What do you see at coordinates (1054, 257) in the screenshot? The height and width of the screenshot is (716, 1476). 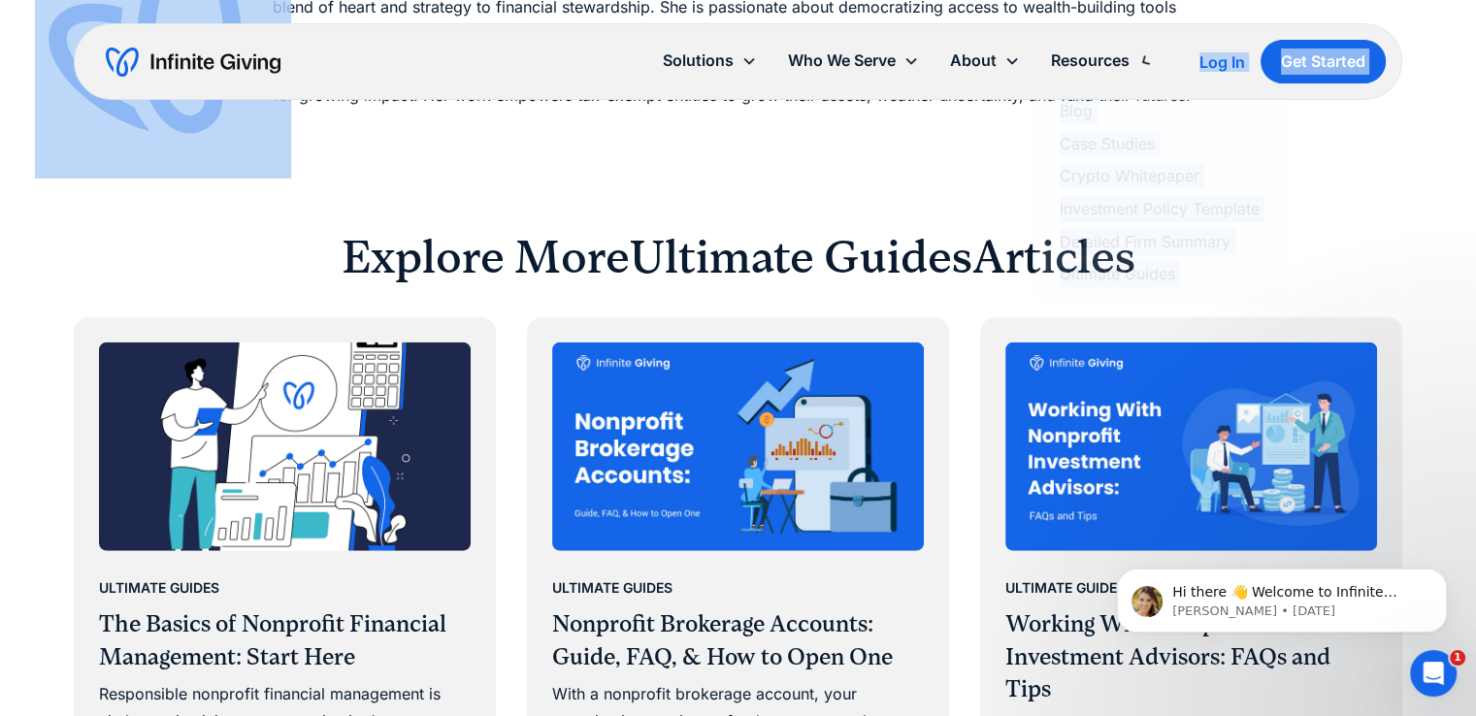 I see `h2: Articles` at bounding box center [1054, 257].